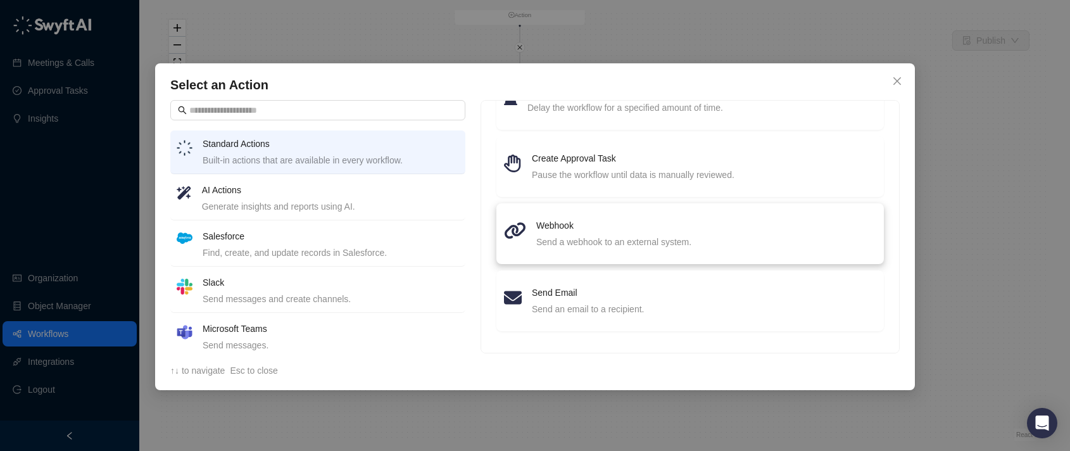  I want to click on span: close, so click(897, 81).